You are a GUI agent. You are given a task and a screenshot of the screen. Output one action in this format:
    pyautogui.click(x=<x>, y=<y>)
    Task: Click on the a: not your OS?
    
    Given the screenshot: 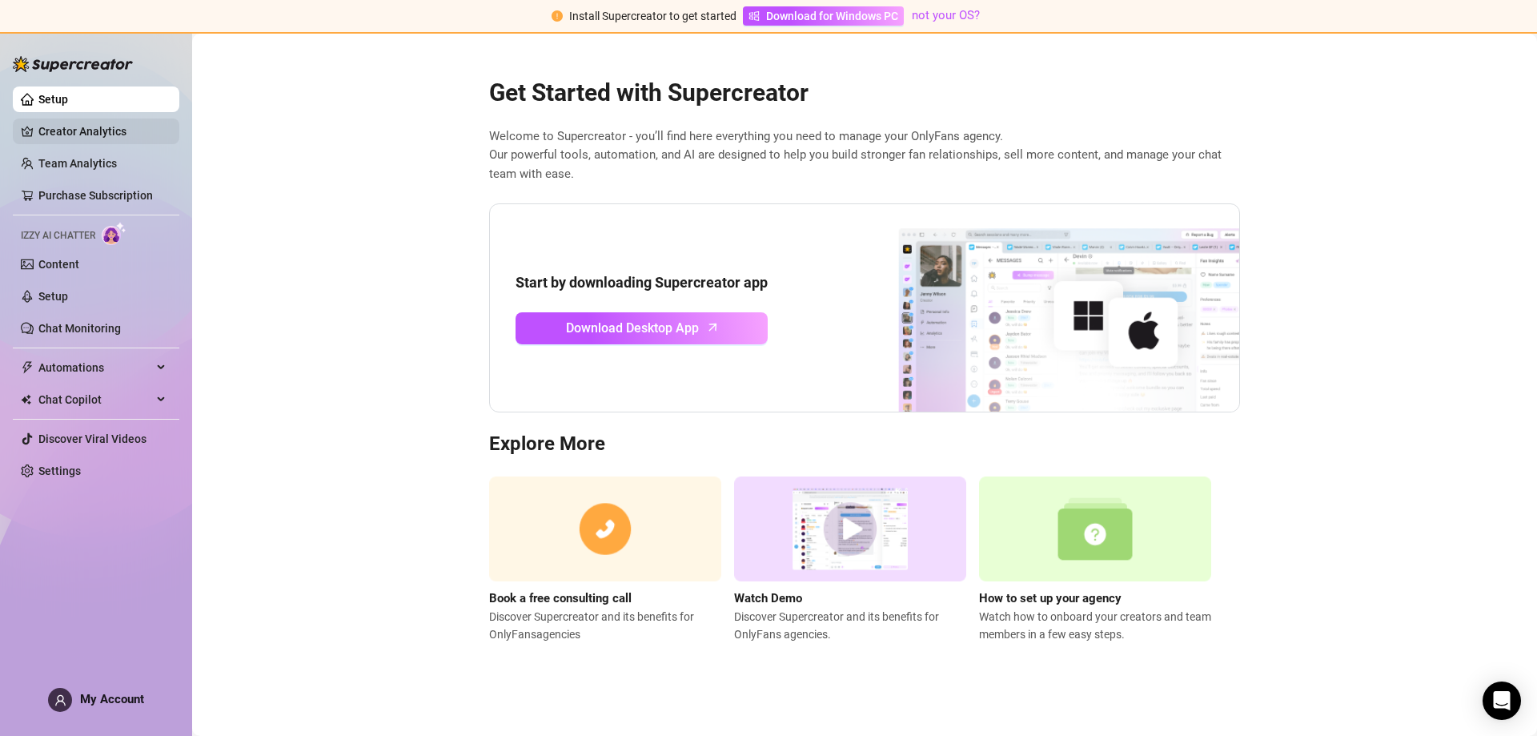 What is the action you would take?
    pyautogui.click(x=945, y=15)
    